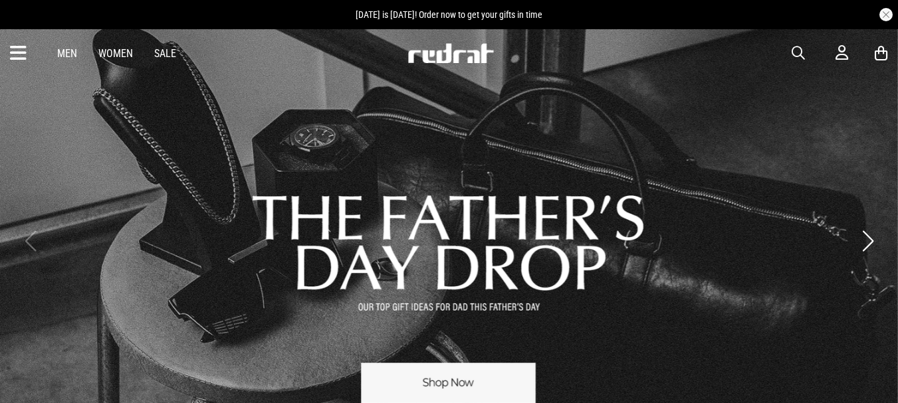  I want to click on a: Men, so click(67, 53).